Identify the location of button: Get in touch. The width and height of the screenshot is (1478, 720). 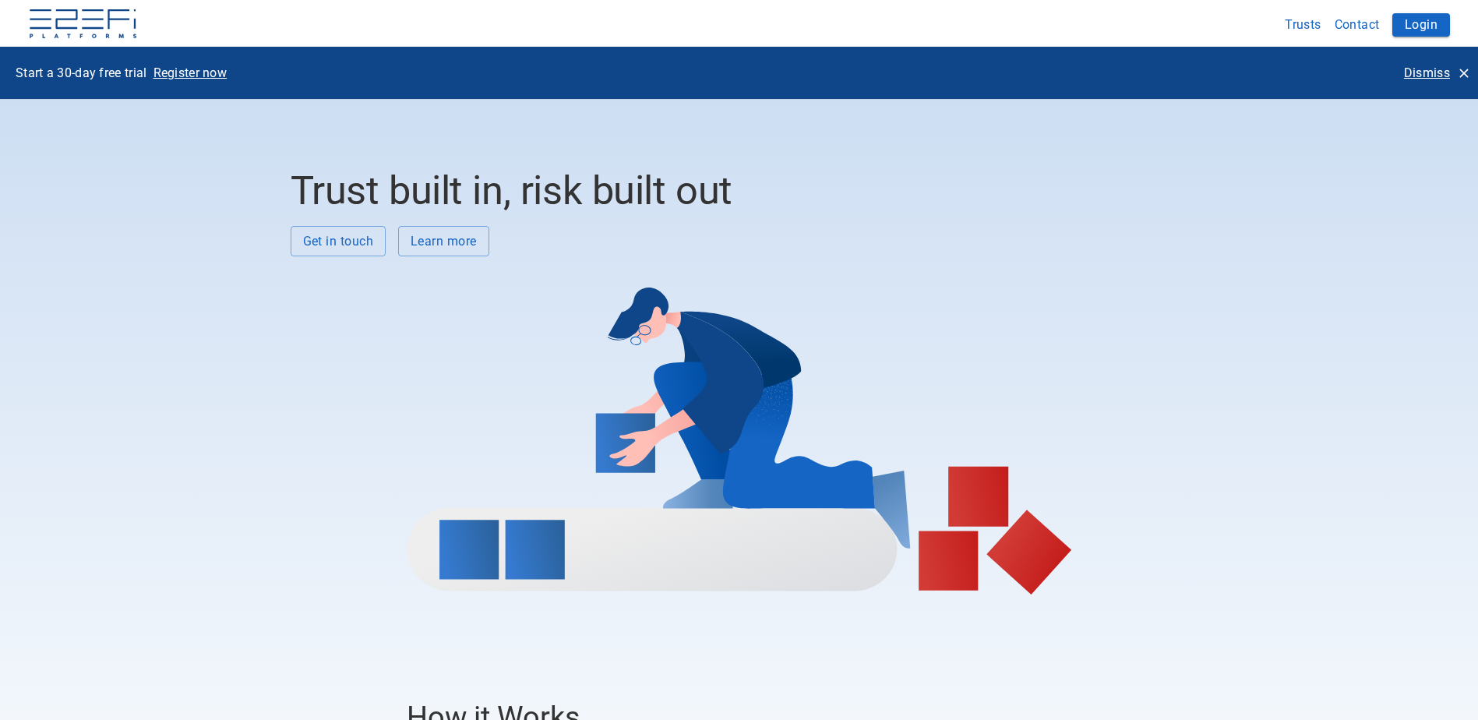
(338, 241).